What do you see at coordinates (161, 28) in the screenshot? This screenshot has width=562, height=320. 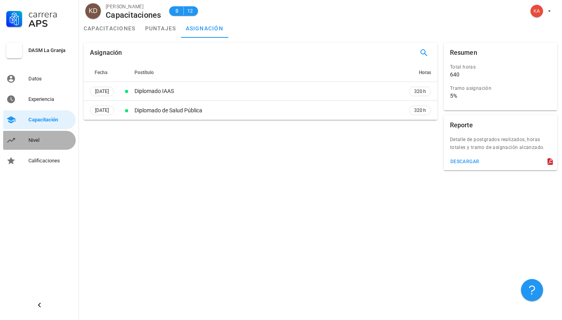 I see `a: puntajes` at bounding box center [161, 28].